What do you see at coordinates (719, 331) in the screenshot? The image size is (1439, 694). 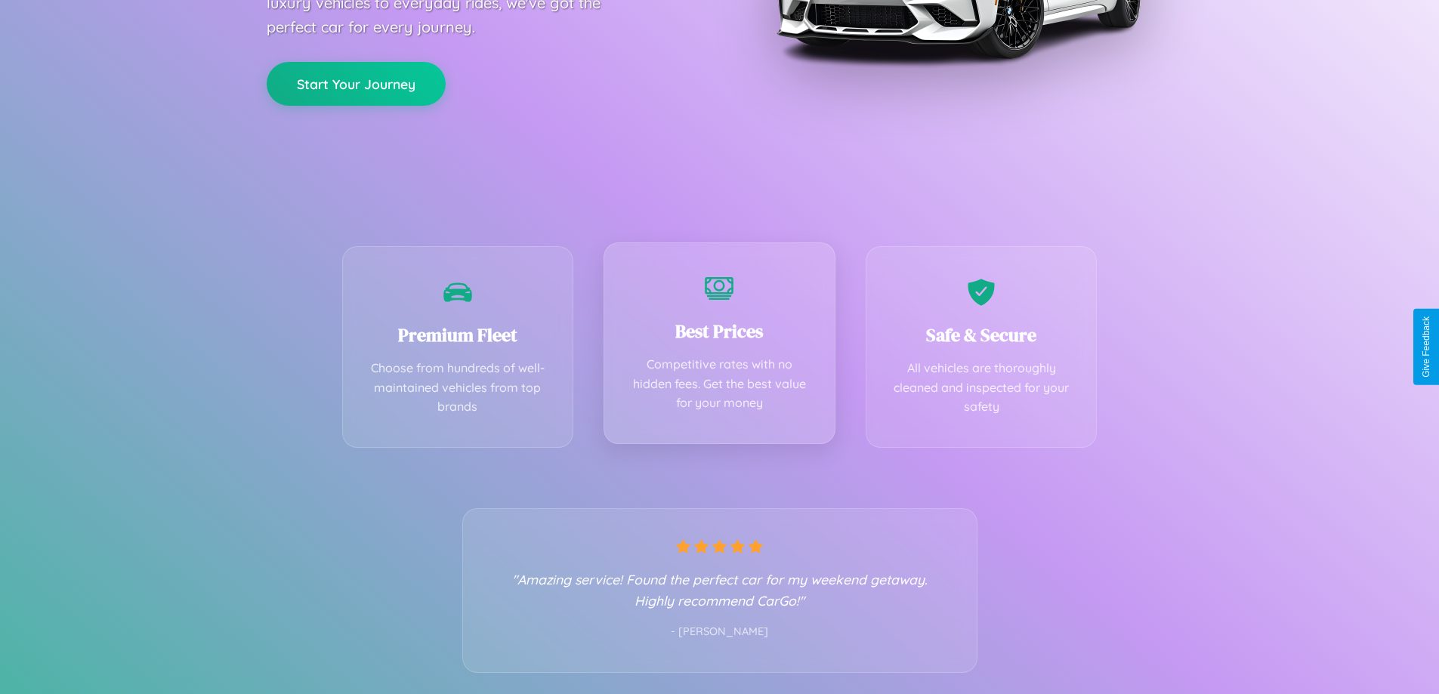 I see `h3: Best Prices` at bounding box center [719, 331].